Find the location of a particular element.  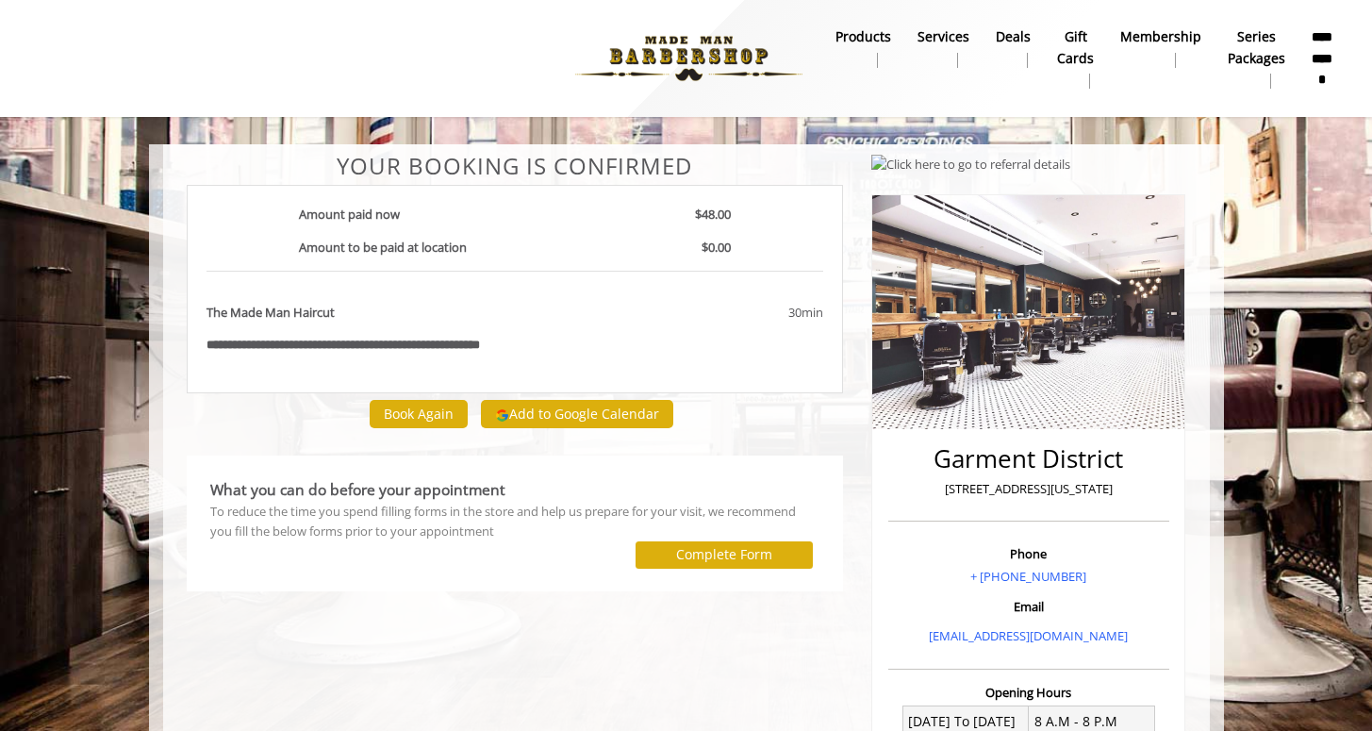

button: Add to Google Calendar is located at coordinates (577, 414).